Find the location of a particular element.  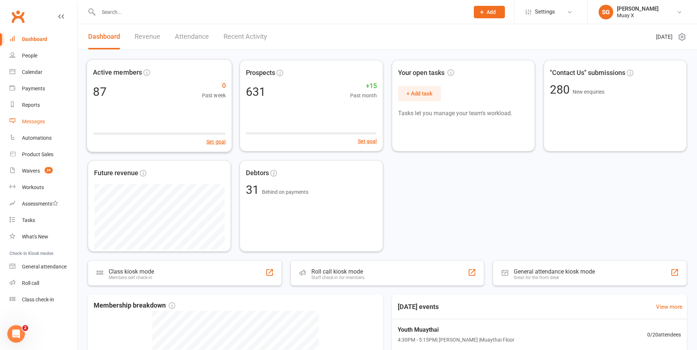

p: Tasks let you manage your team's workload. is located at coordinates (463, 113).